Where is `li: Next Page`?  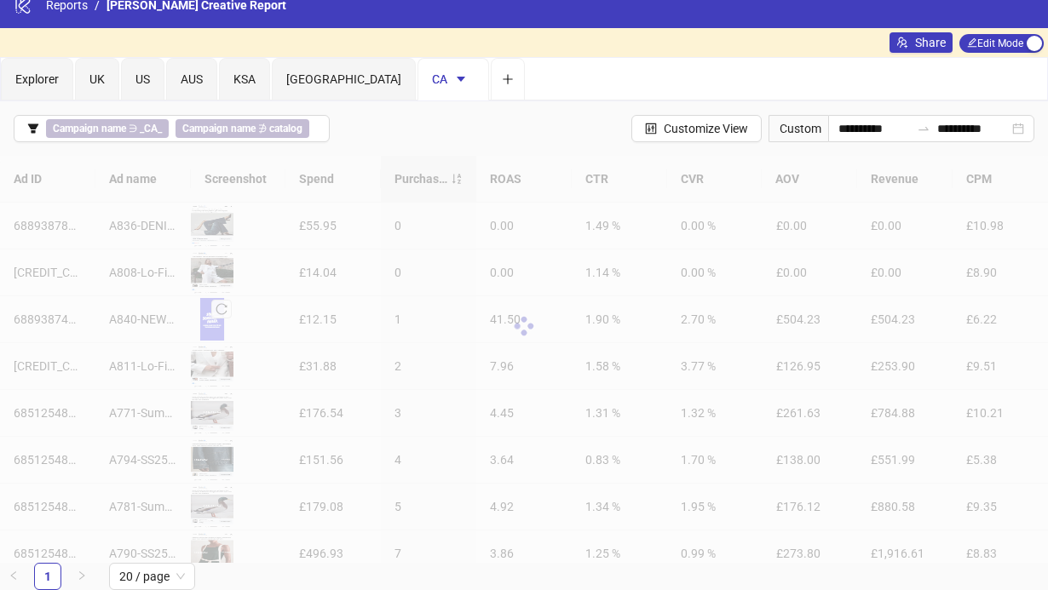 li: Next Page is located at coordinates (82, 577).